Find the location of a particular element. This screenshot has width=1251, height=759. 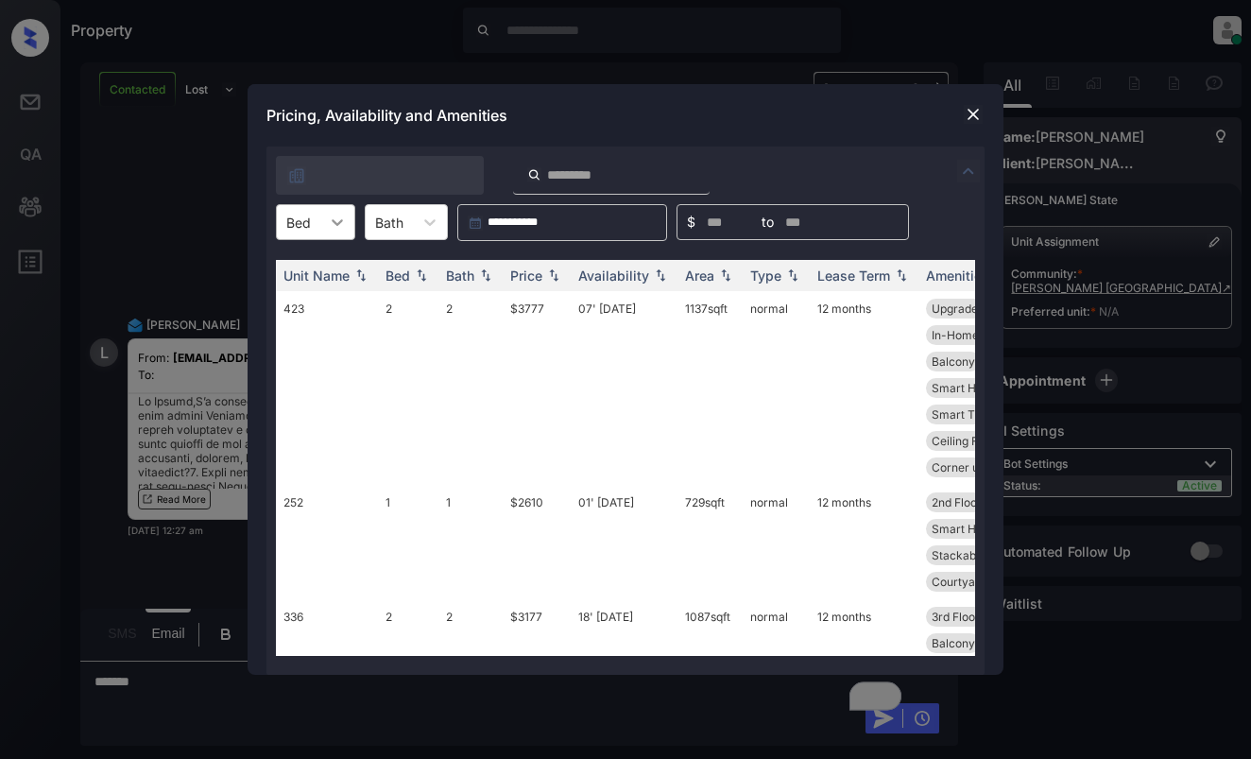

div: Bath is located at coordinates (460, 275).